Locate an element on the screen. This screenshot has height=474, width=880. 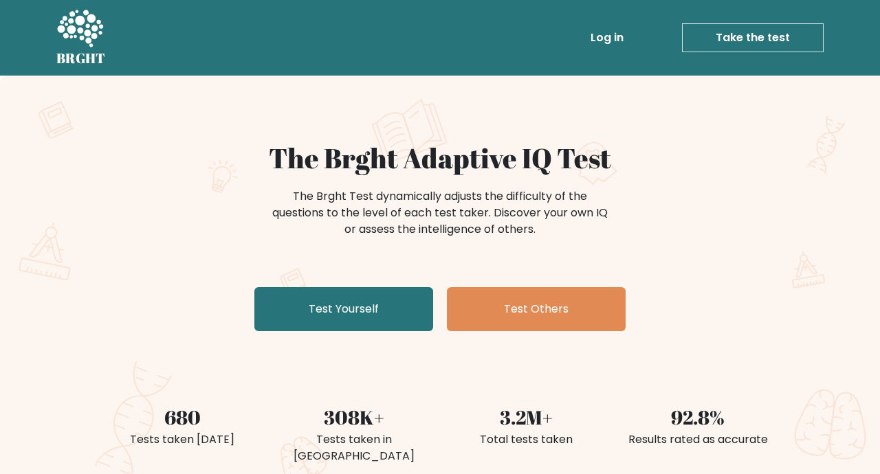
div: Results rated as accurate is located at coordinates (698, 440).